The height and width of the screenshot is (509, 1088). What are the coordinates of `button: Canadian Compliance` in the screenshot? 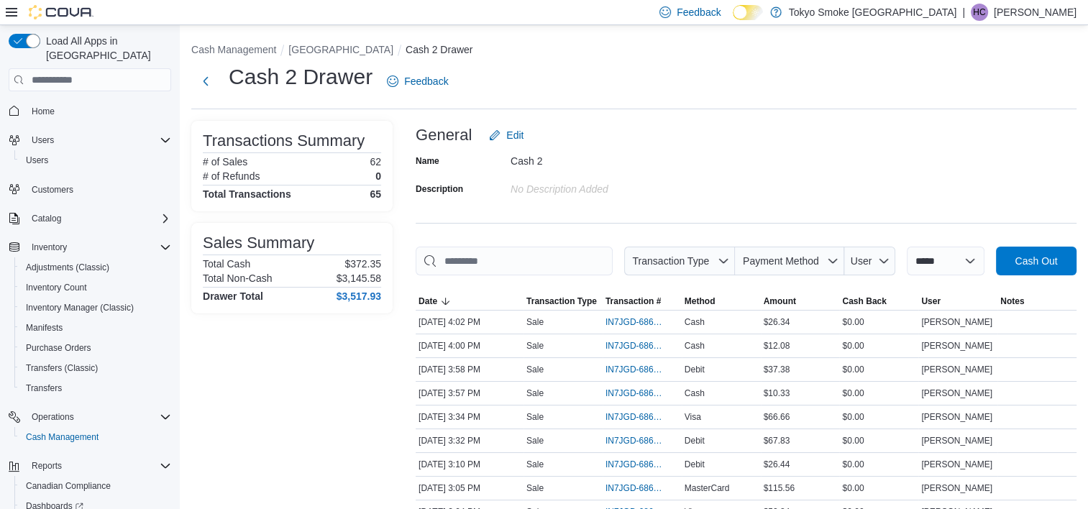 It's located at (96, 486).